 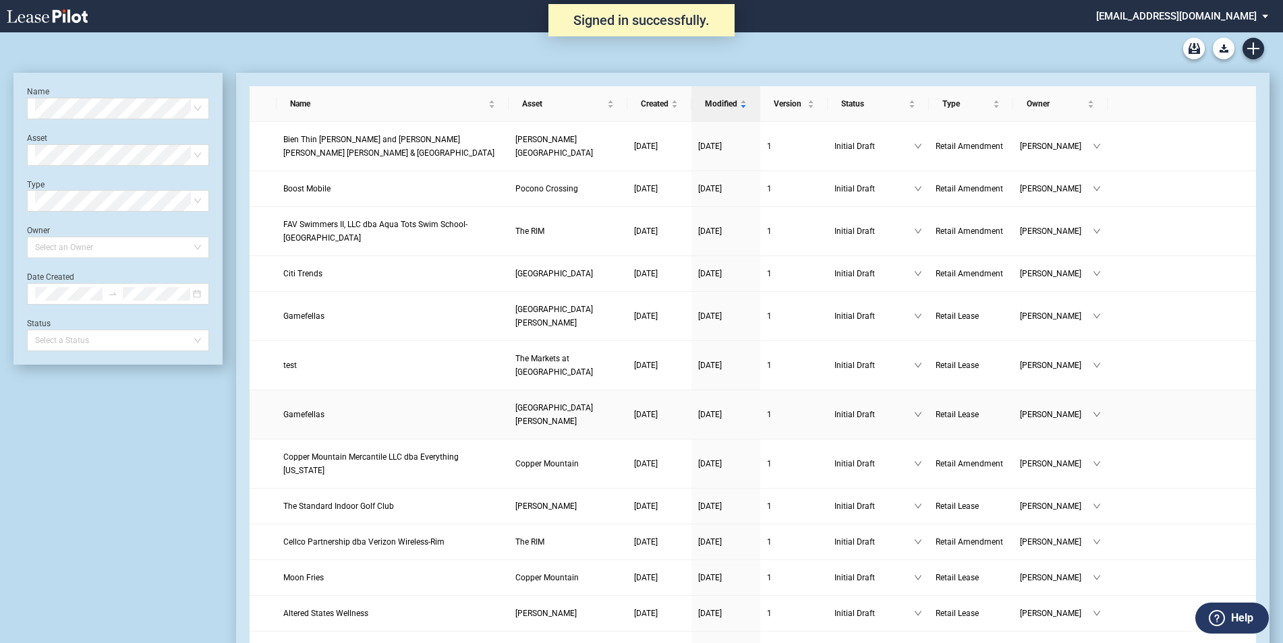 I want to click on th: Modified, so click(x=726, y=104).